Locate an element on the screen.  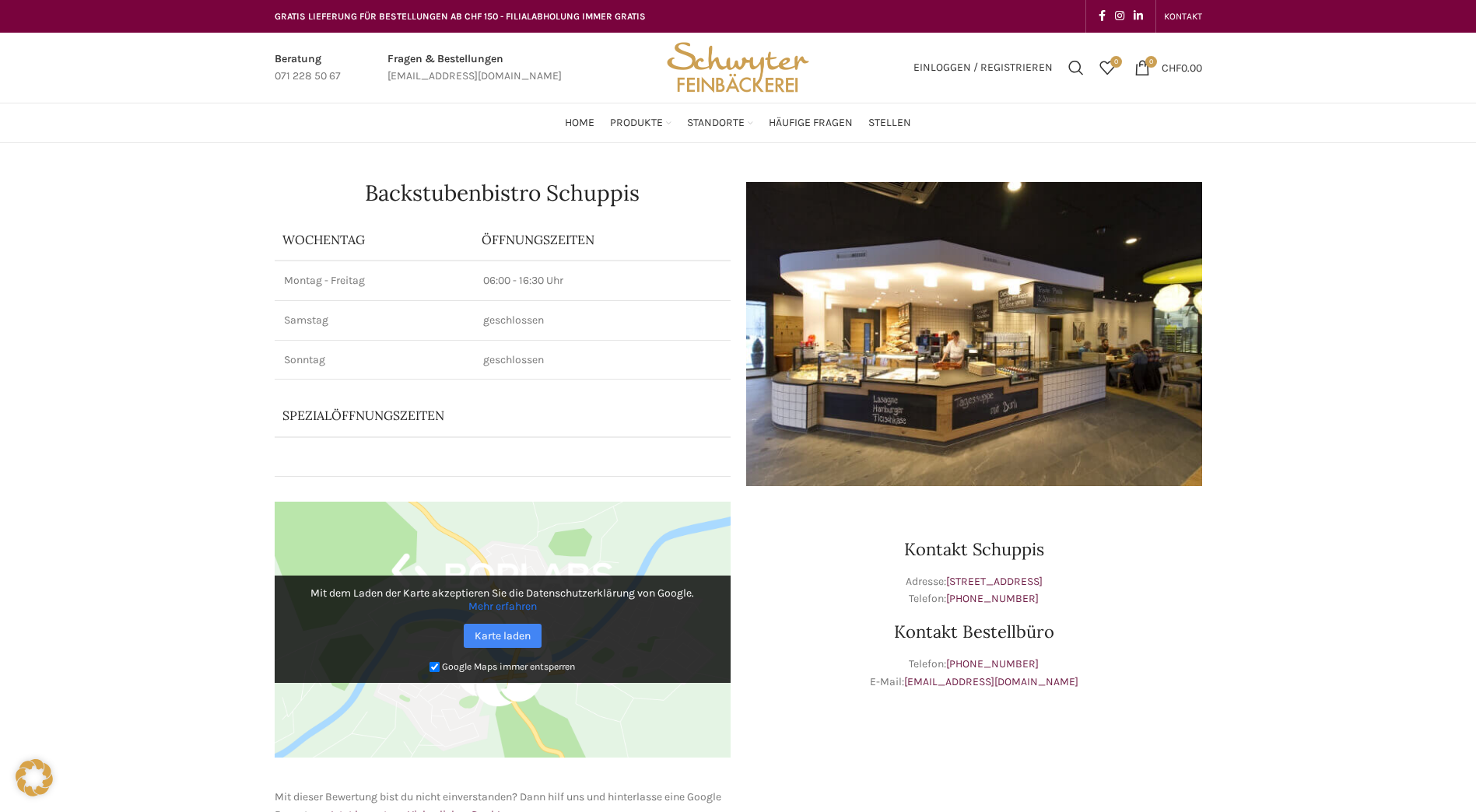
p: Spezialöffnungszeiten is located at coordinates (465, 415).